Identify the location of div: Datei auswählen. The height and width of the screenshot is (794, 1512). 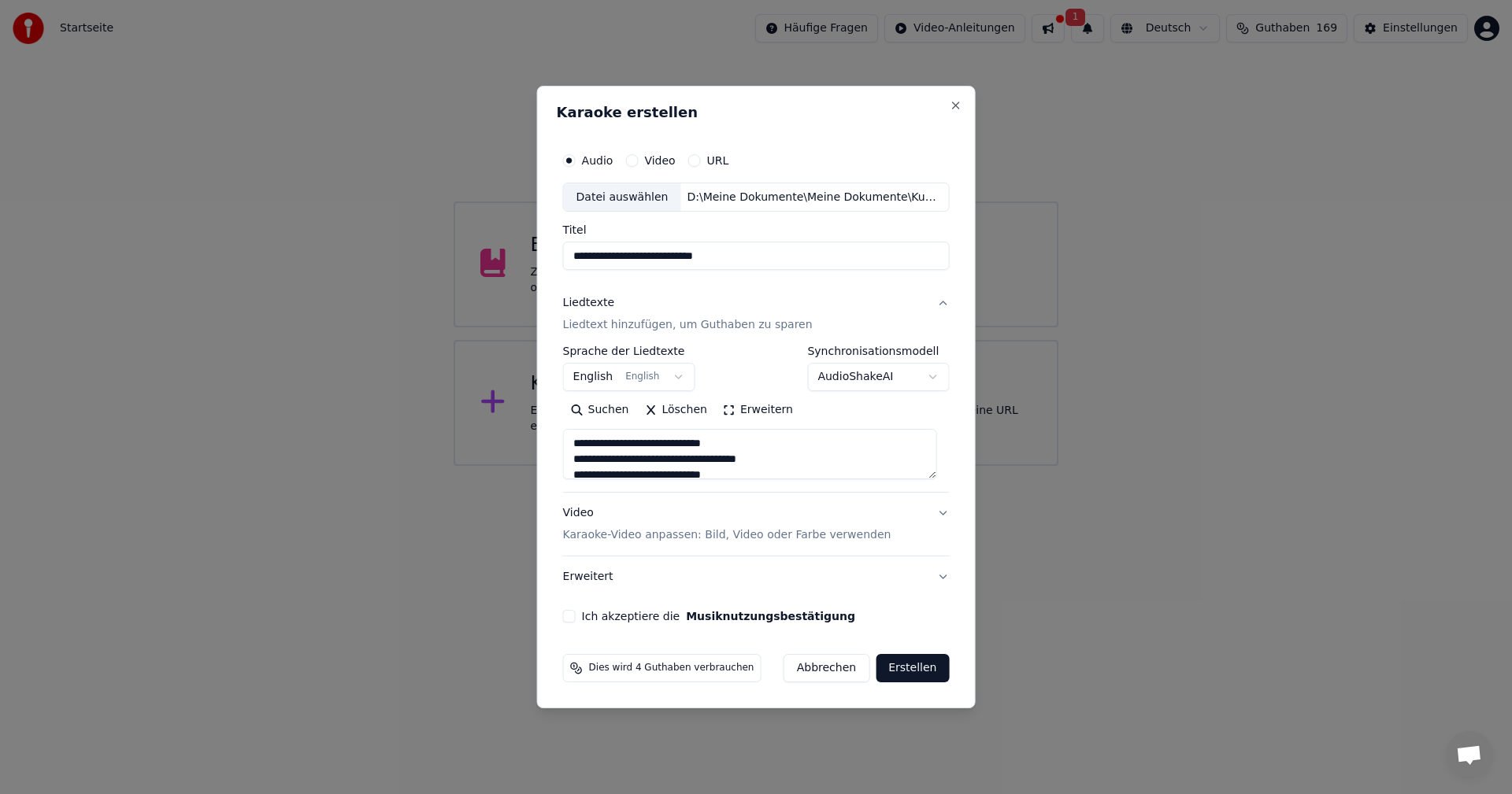
(622, 198).